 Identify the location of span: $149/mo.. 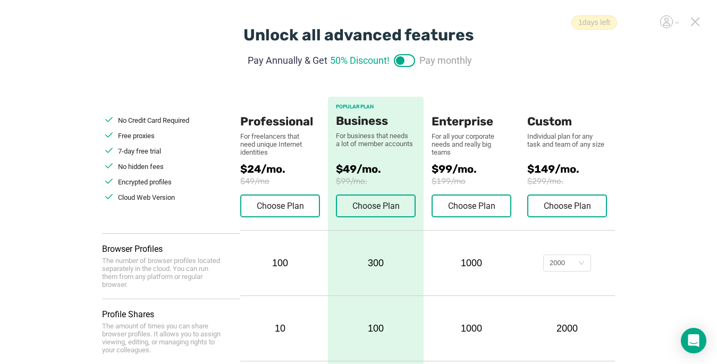
(571, 169).